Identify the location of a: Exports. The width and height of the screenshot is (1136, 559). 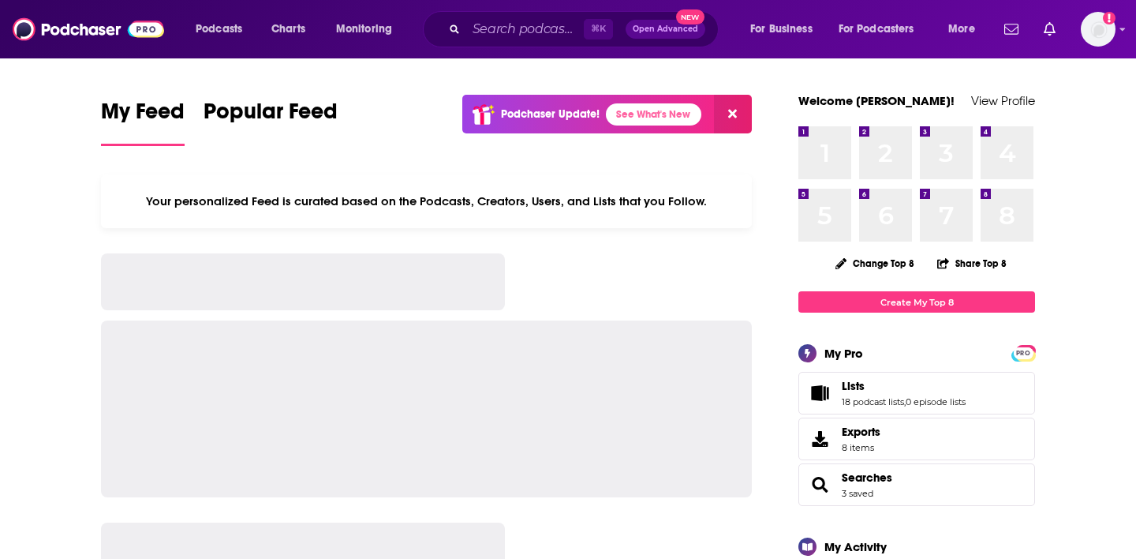
(917, 439).